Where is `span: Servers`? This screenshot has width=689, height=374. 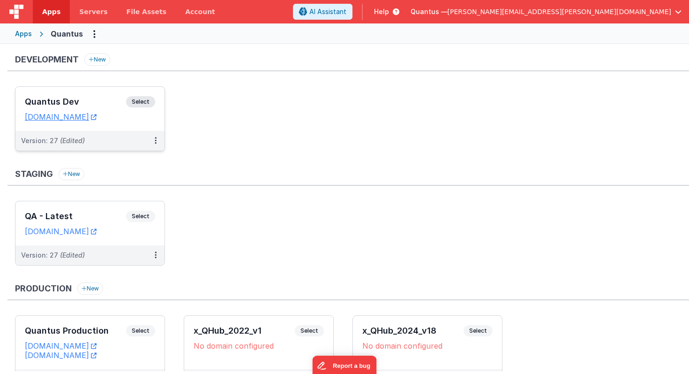 span: Servers is located at coordinates (93, 12).